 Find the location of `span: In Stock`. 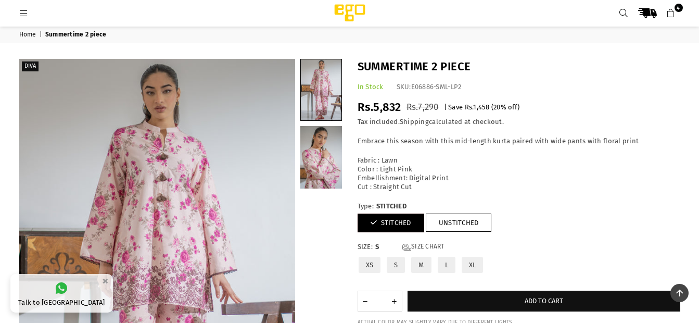

span: In Stock is located at coordinates (371, 86).